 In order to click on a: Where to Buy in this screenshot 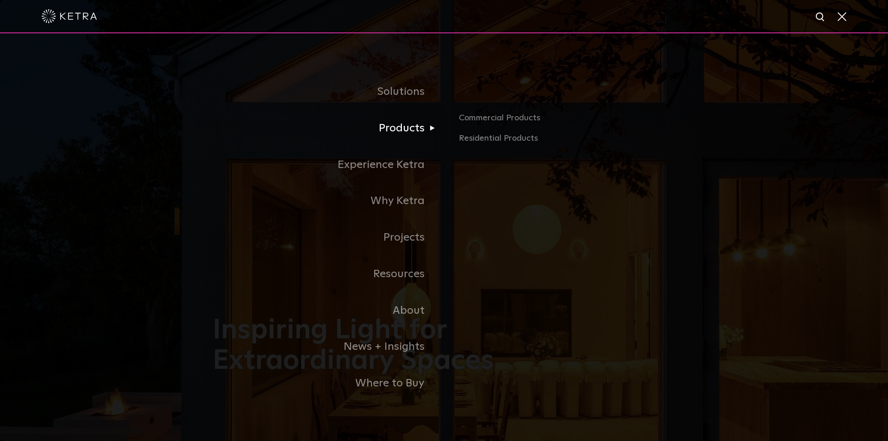, I will do `click(328, 383)`.